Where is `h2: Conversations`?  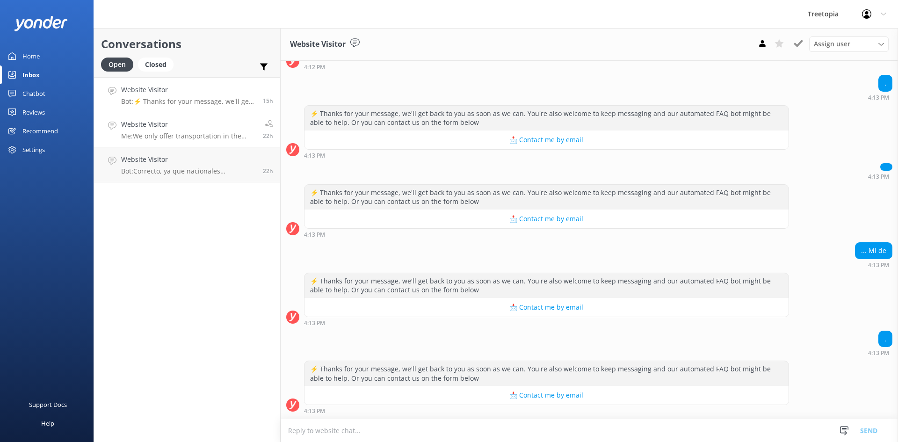 h2: Conversations is located at coordinates (187, 44).